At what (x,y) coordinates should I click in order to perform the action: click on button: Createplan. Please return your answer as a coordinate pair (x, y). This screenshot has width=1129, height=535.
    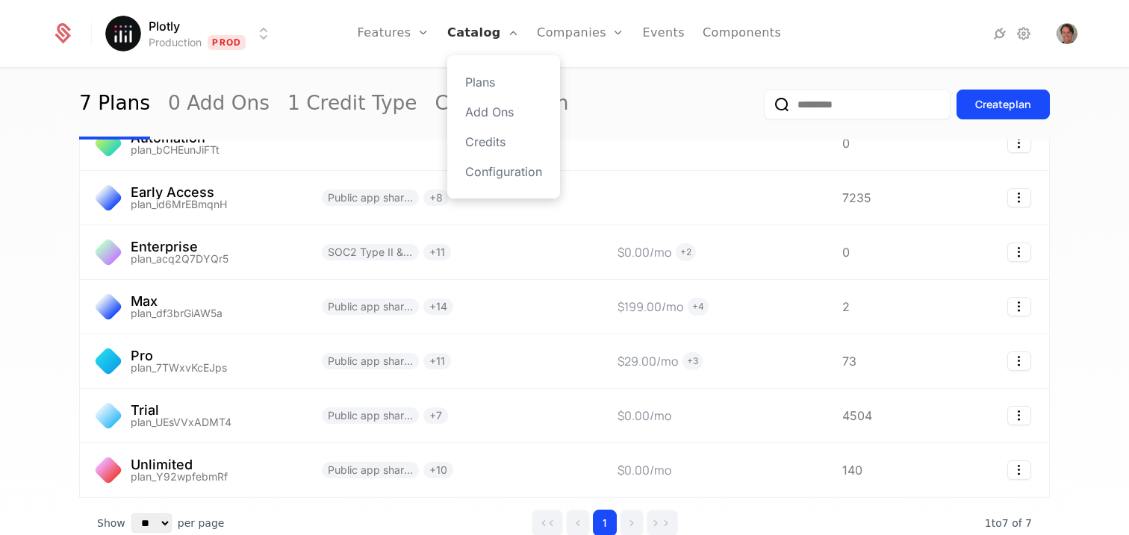
    Looking at the image, I should click on (1003, 105).